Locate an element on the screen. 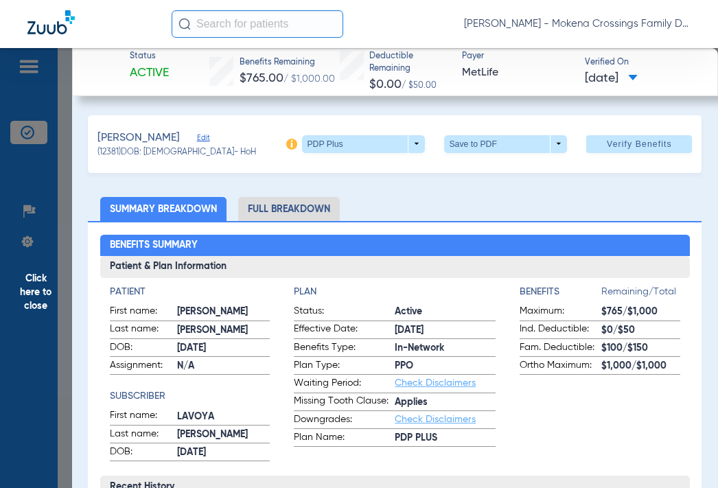  span: Status is located at coordinates (149, 57).